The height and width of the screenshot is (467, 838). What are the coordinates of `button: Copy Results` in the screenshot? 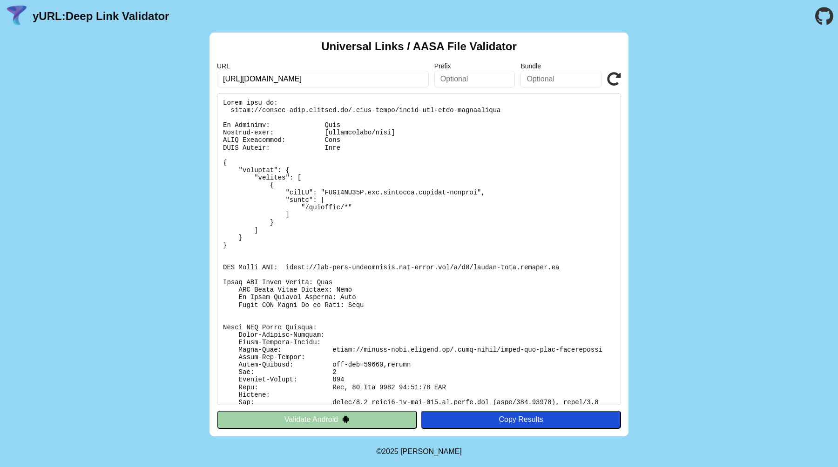 It's located at (521, 420).